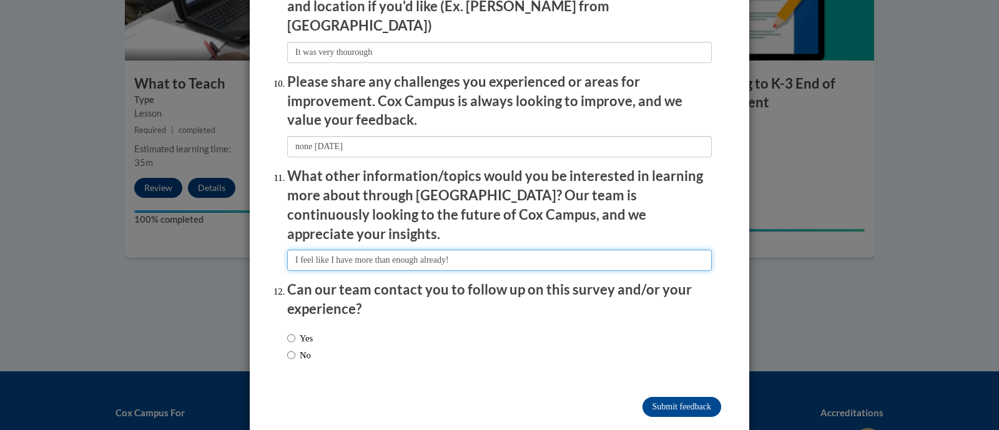 The image size is (999, 430). I want to click on label: Yes, so click(300, 339).